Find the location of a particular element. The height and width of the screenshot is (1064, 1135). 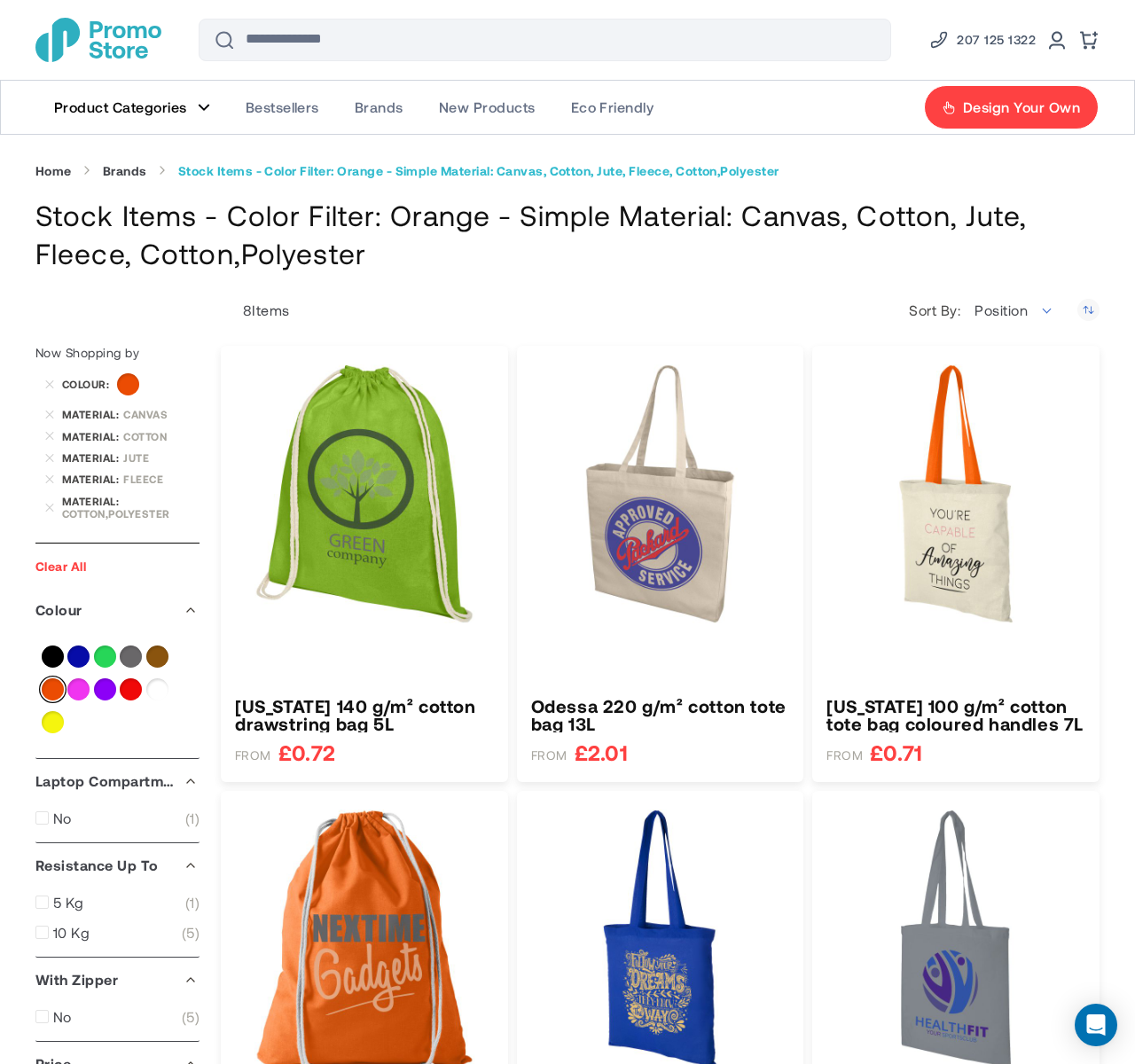

img: Odessa 220 g/m² cotton tote bag 13L is located at coordinates (661, 494).